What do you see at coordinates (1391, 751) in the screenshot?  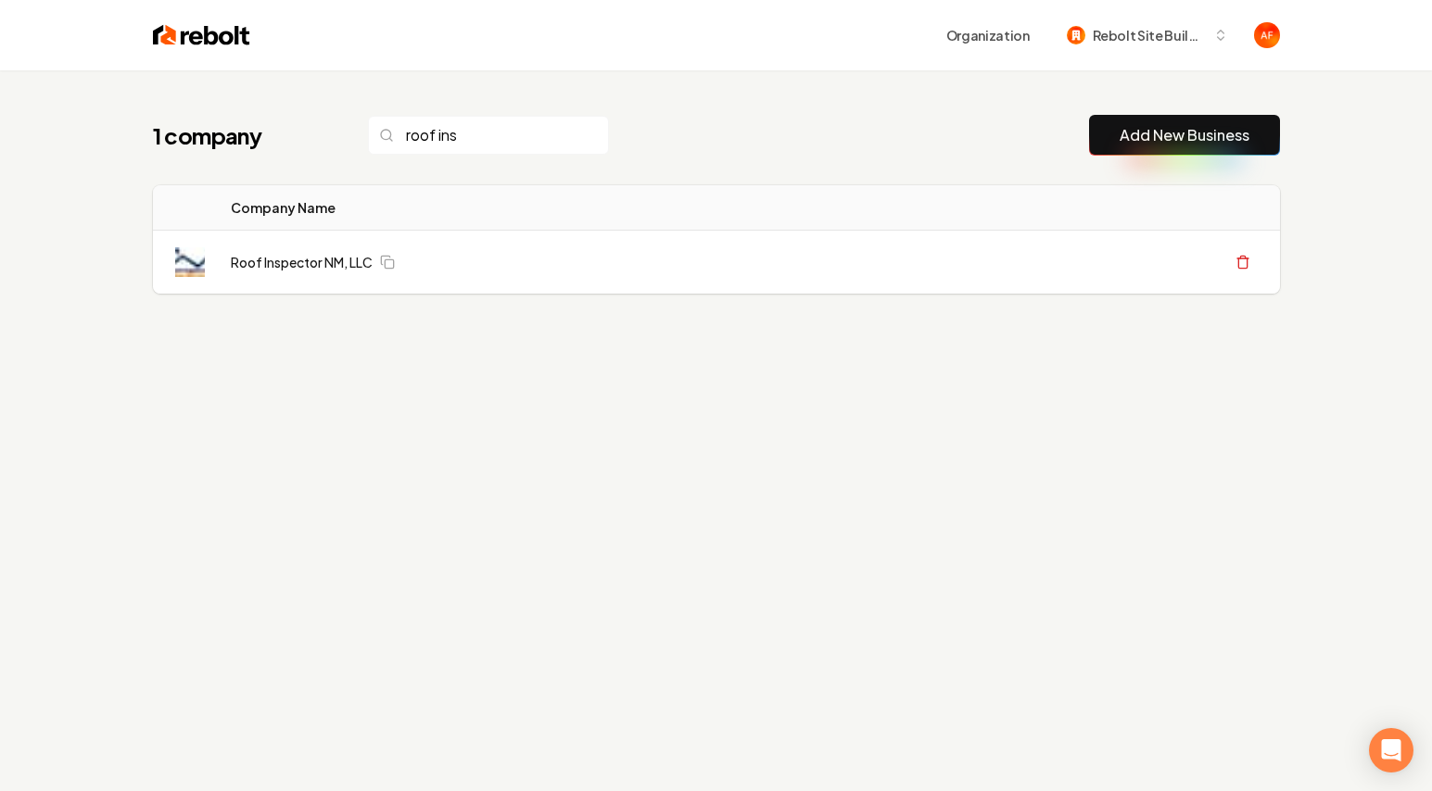 I see `div: Open Intercom Messenger` at bounding box center [1391, 751].